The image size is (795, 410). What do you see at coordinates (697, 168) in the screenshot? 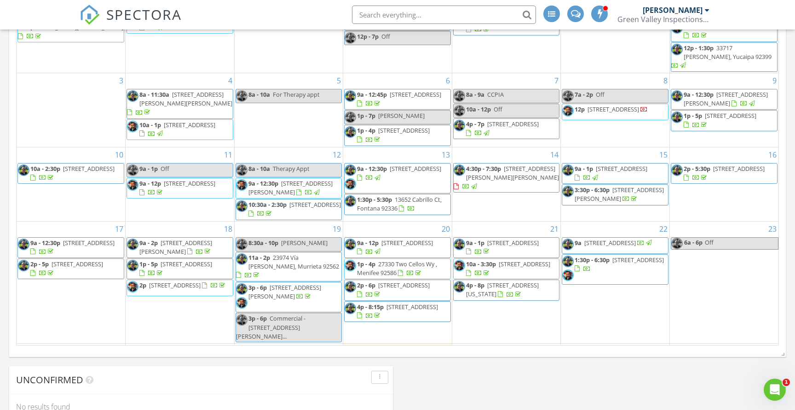
I see `span: 2p - 5:30p` at bounding box center [697, 168].